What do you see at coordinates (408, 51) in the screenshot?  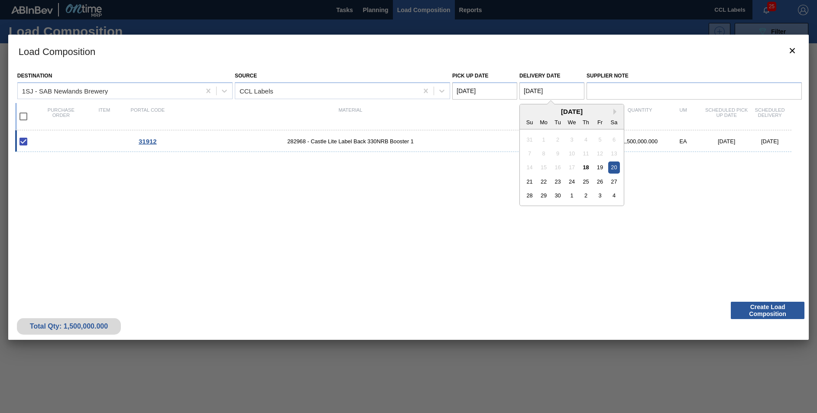 I see `h3: Load Composition` at bounding box center [408, 51].